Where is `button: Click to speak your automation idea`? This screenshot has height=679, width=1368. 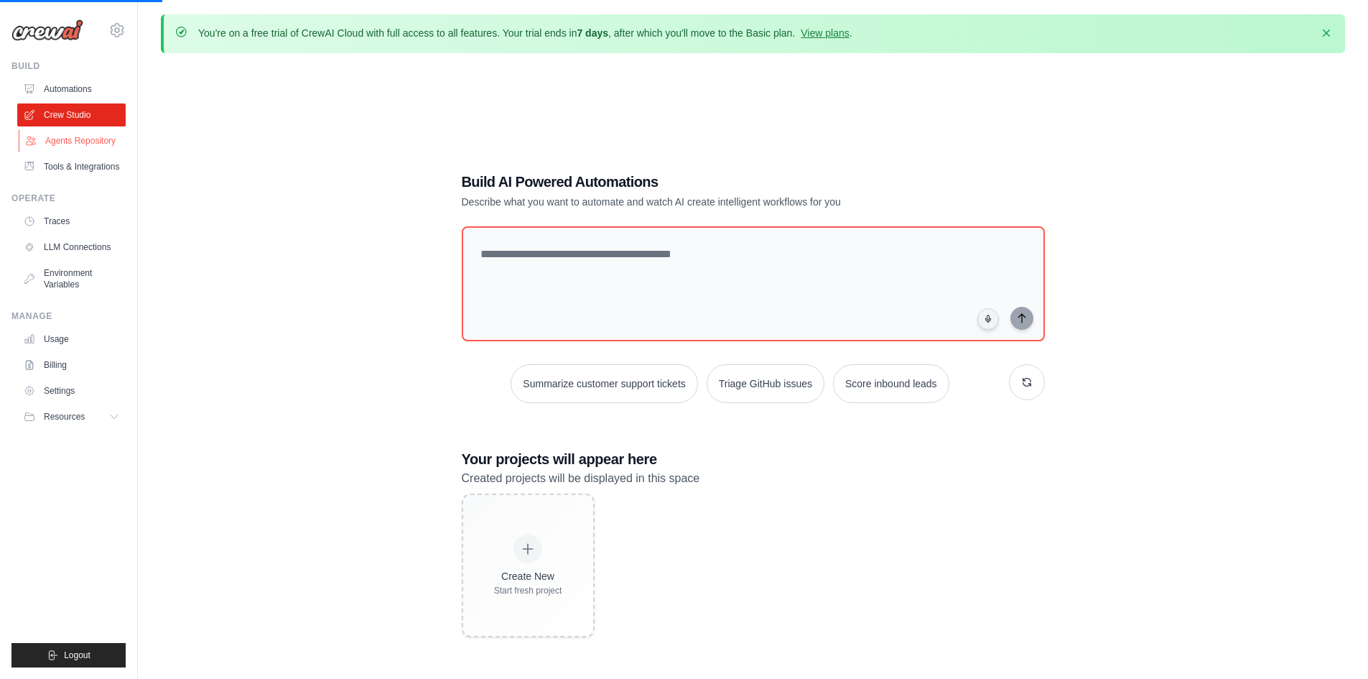 button: Click to speak your automation idea is located at coordinates (988, 319).